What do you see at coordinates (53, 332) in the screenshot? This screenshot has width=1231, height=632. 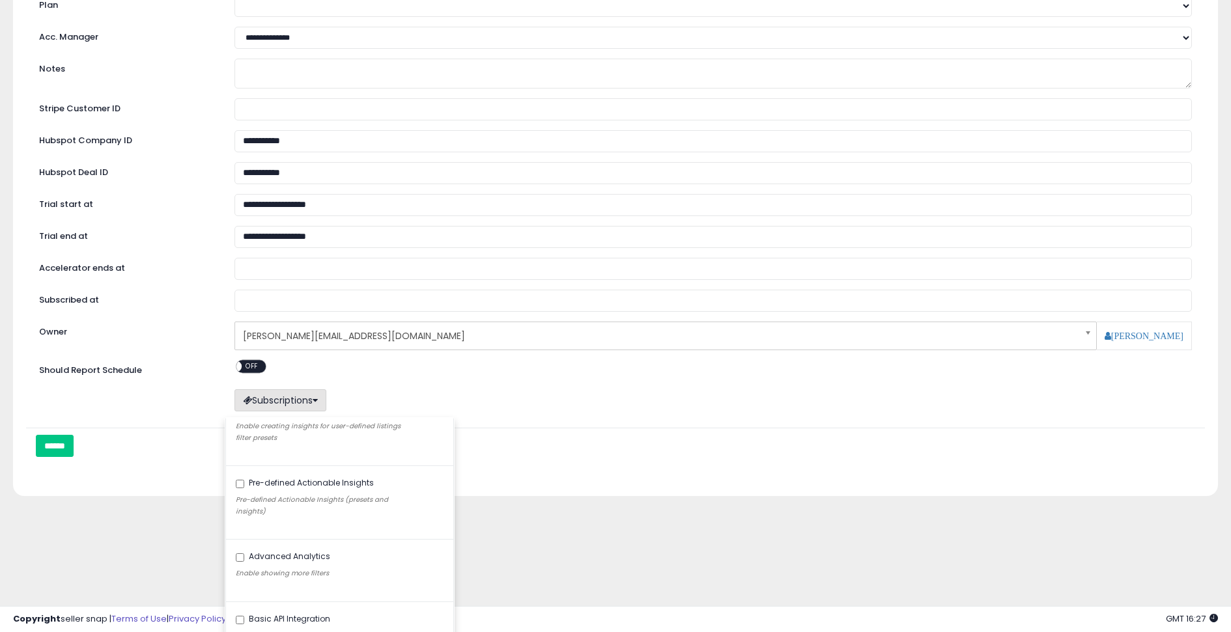 I see `label: Owner` at bounding box center [53, 332].